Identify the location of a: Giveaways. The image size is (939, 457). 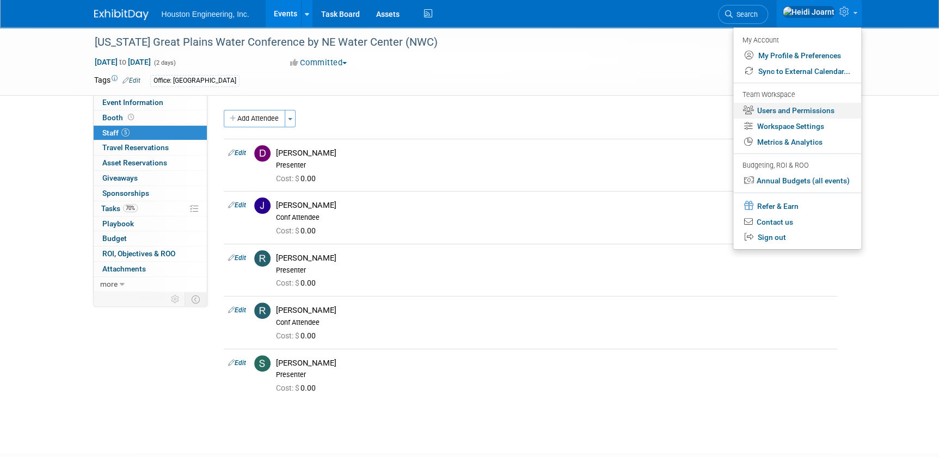
(150, 178).